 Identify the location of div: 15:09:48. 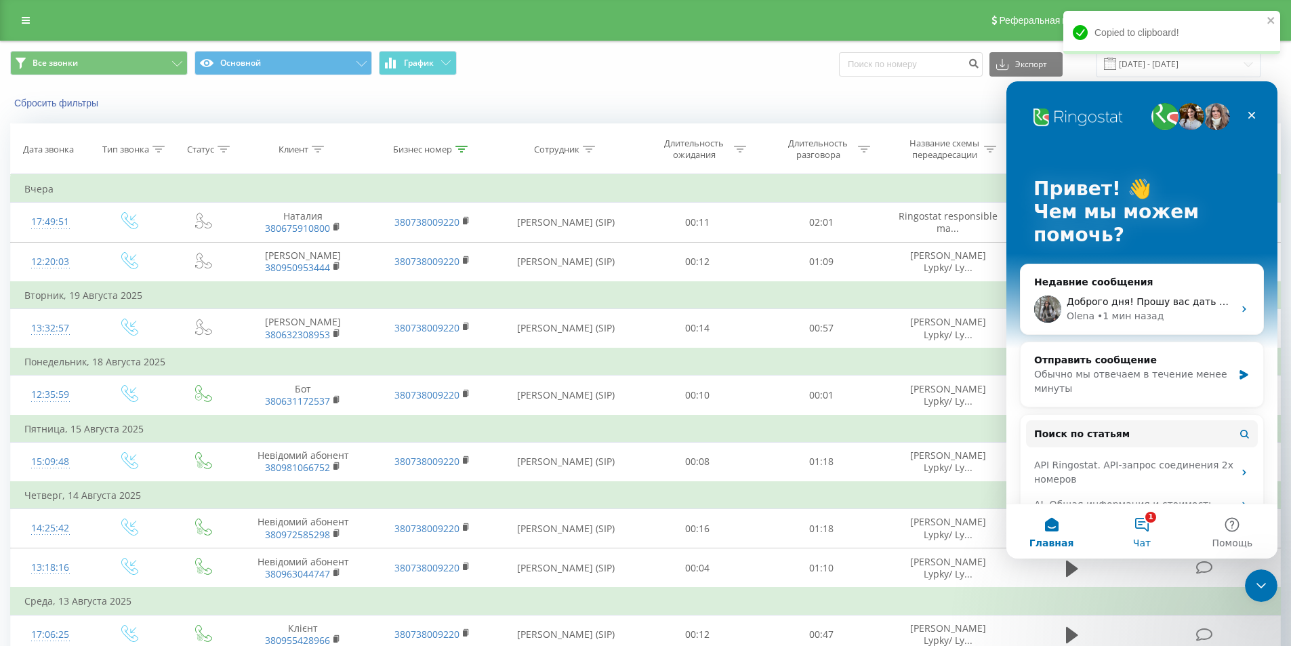
(50, 462).